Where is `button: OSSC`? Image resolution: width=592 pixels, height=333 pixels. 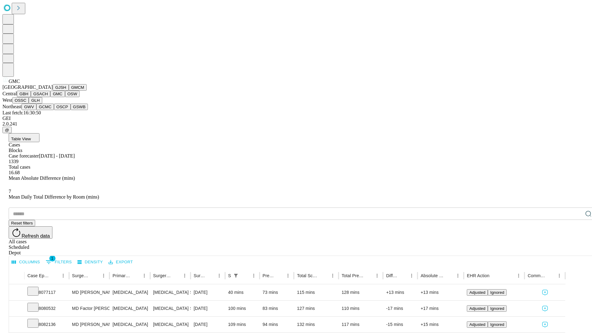 button: OSSC is located at coordinates (21, 100).